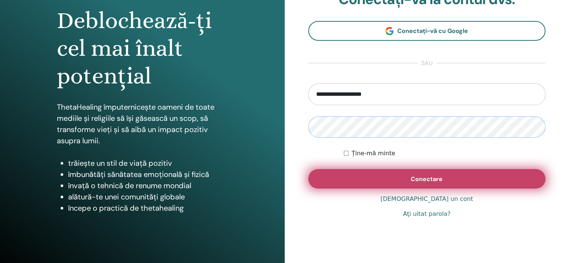 This screenshot has height=263, width=569. What do you see at coordinates (427, 63) in the screenshot?
I see `font: sau` at bounding box center [427, 63].